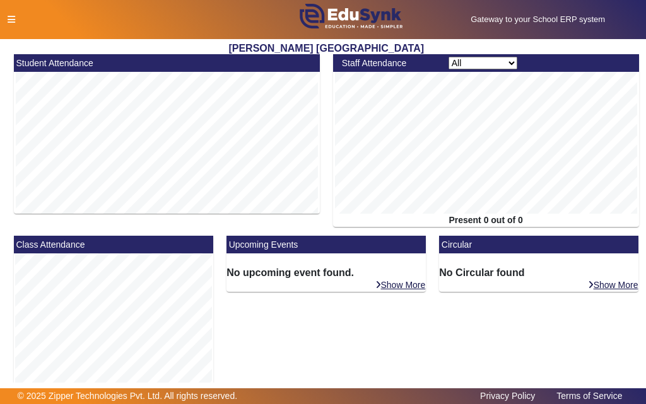  I want to click on mat-card-header: Student Attendance, so click(166, 63).